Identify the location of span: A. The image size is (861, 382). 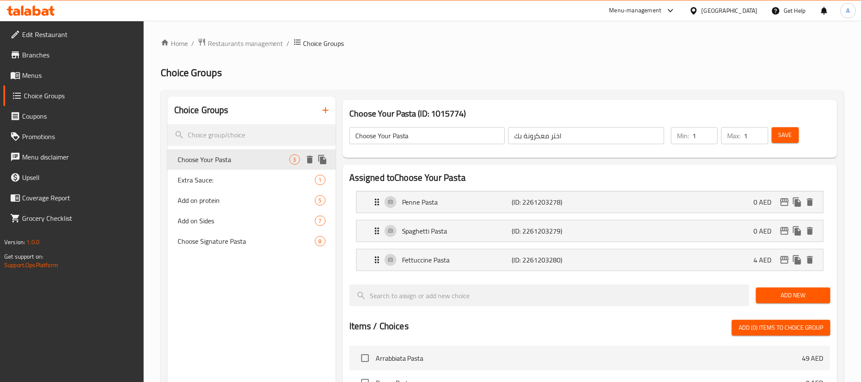
(849, 11).